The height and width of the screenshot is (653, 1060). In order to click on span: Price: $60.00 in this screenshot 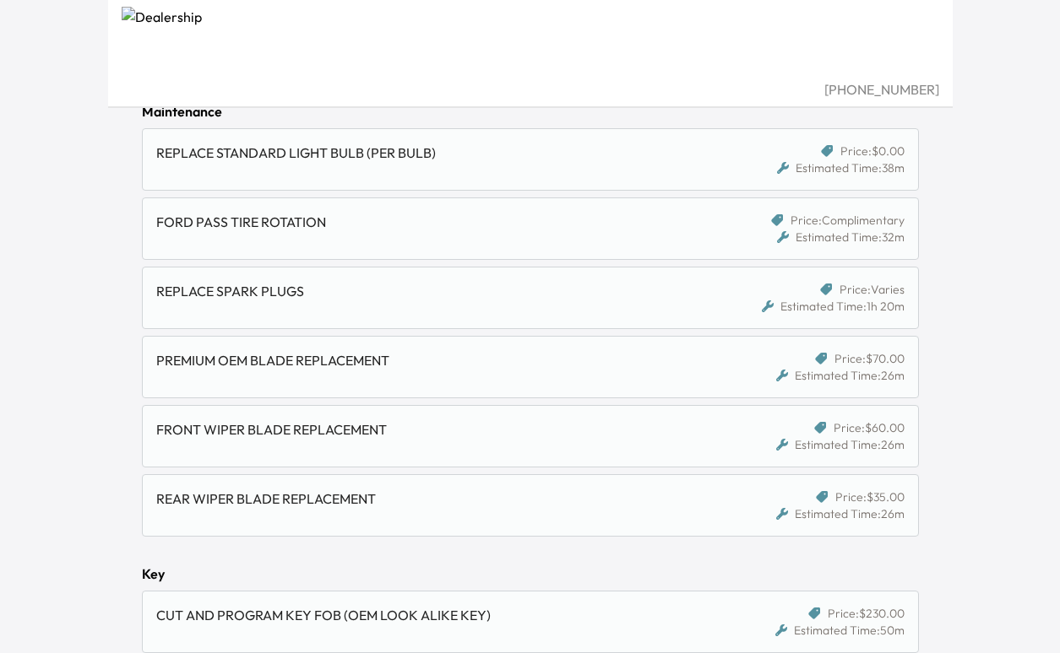, I will do `click(869, 428)`.